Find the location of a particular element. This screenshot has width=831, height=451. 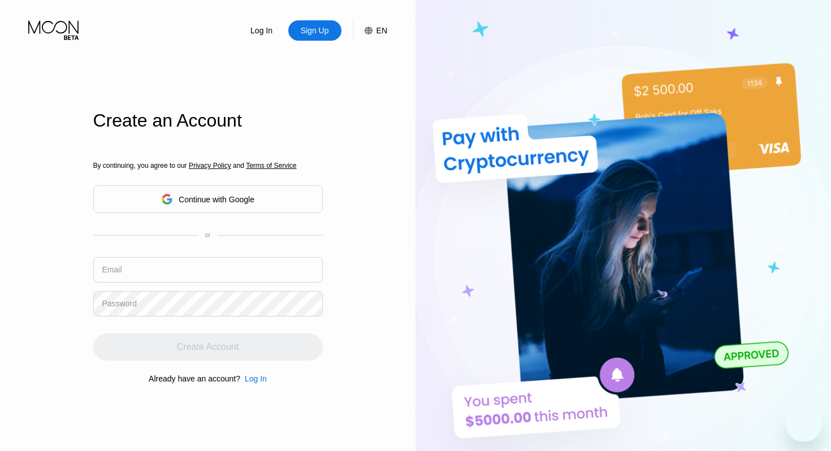

div: Create an Account is located at coordinates (208, 120).